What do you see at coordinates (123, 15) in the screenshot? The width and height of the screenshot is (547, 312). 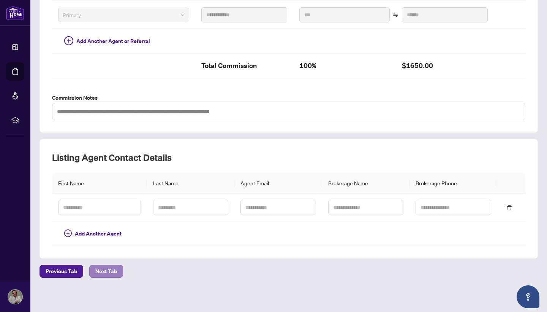 I see `span: Primary` at bounding box center [123, 15].